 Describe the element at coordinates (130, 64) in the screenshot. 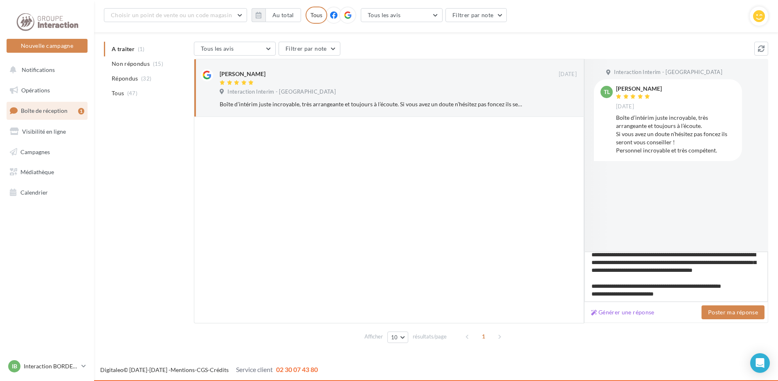

I see `span: Non répondus` at that location.